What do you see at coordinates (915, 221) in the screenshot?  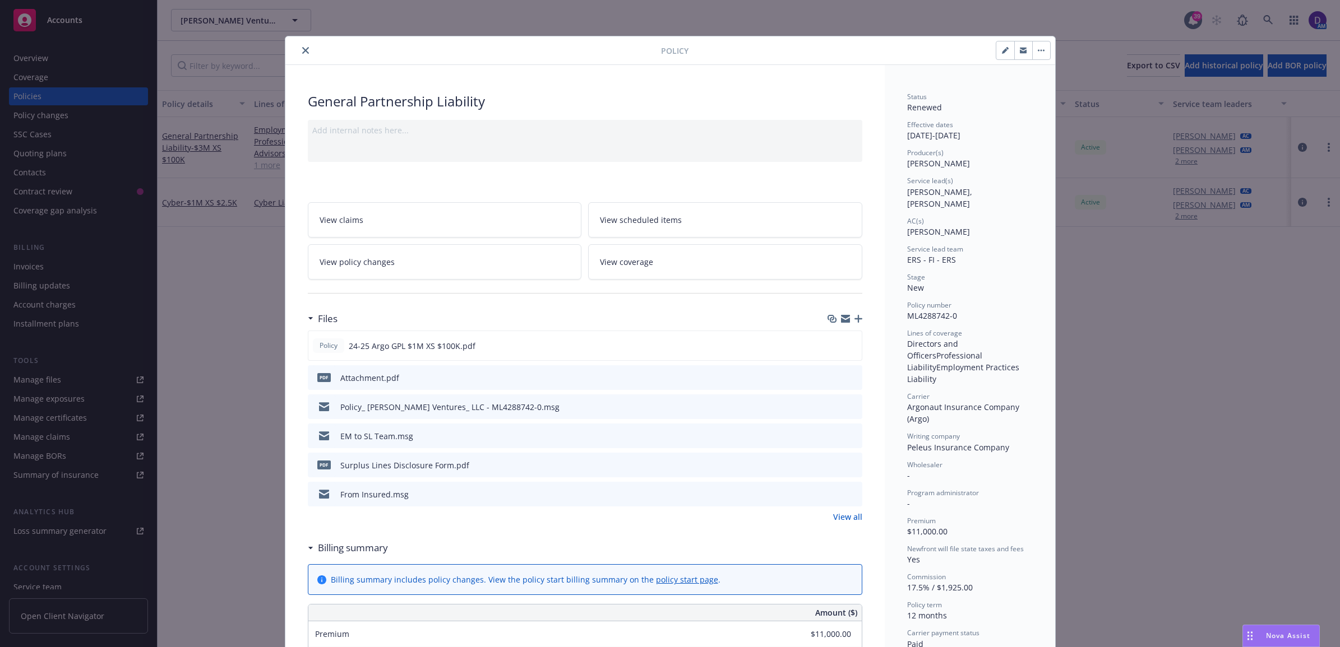 I see `span: AC(s)` at bounding box center [915, 221].